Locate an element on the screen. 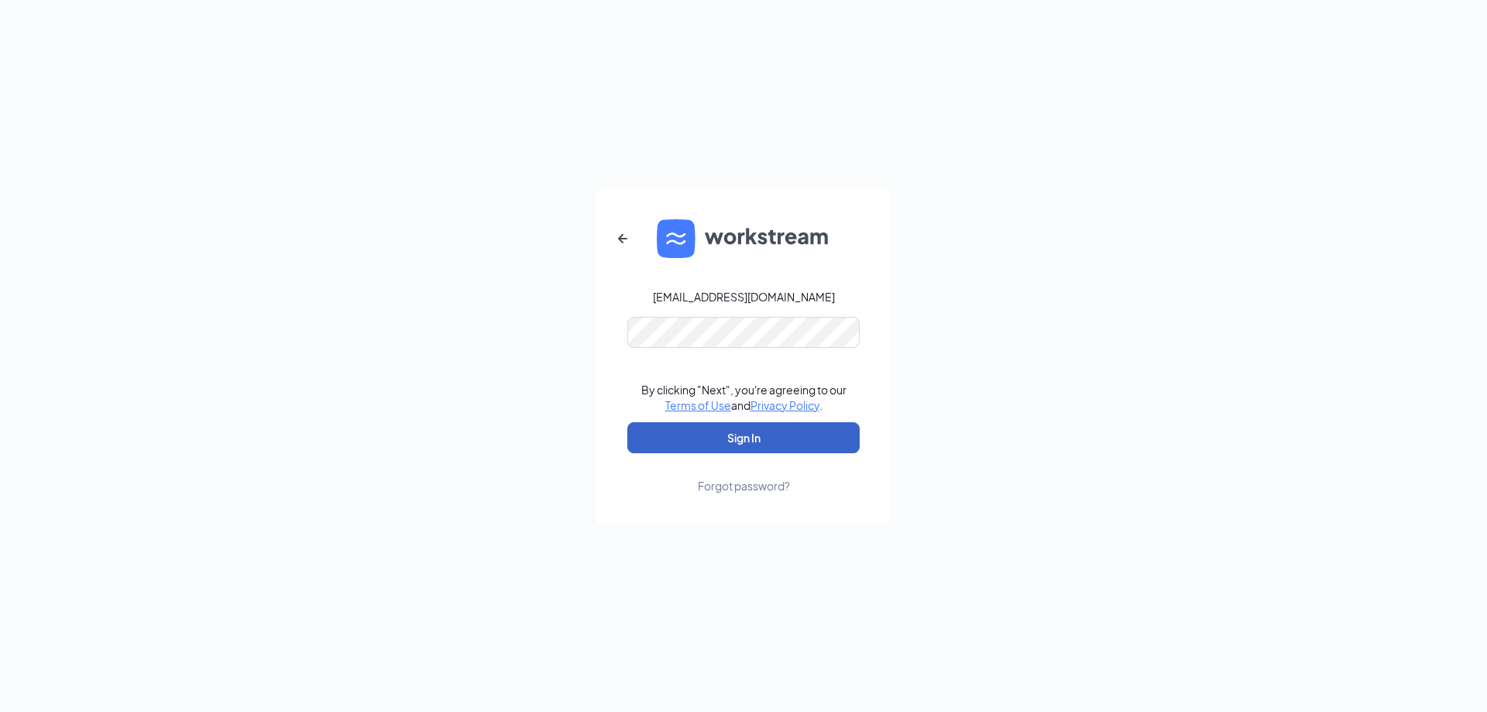 This screenshot has width=1487, height=712. img: WS logo and Workstream text is located at coordinates (743, 238).